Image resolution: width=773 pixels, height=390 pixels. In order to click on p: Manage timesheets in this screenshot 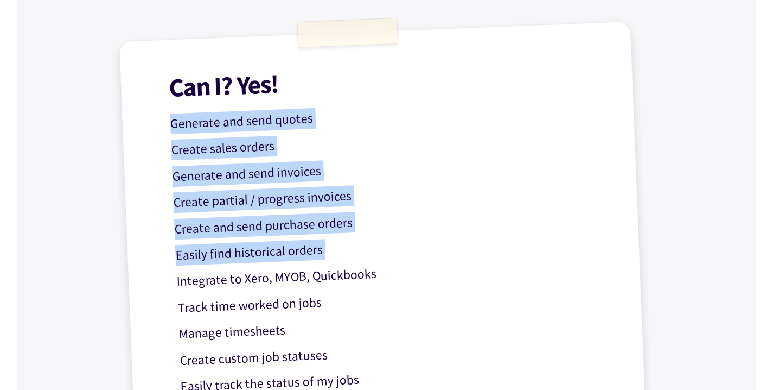, I will do `click(395, 326)`.